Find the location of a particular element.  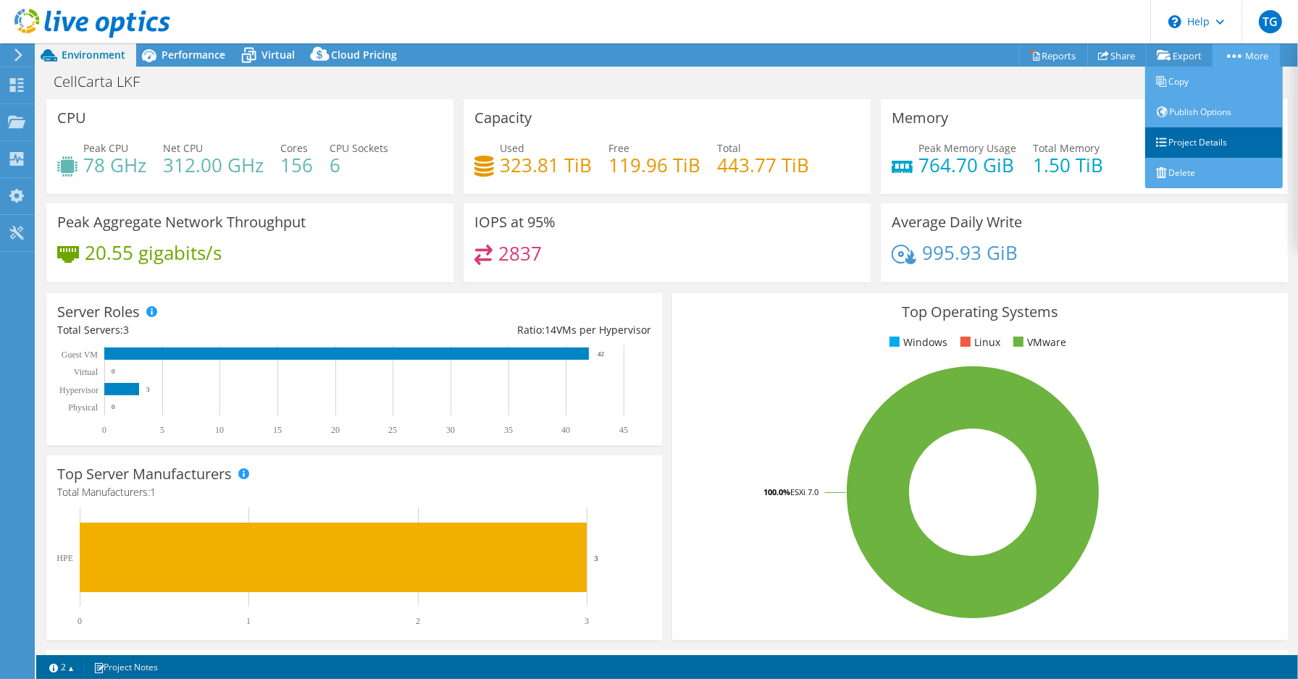

a: Reports is located at coordinates (1053, 55).